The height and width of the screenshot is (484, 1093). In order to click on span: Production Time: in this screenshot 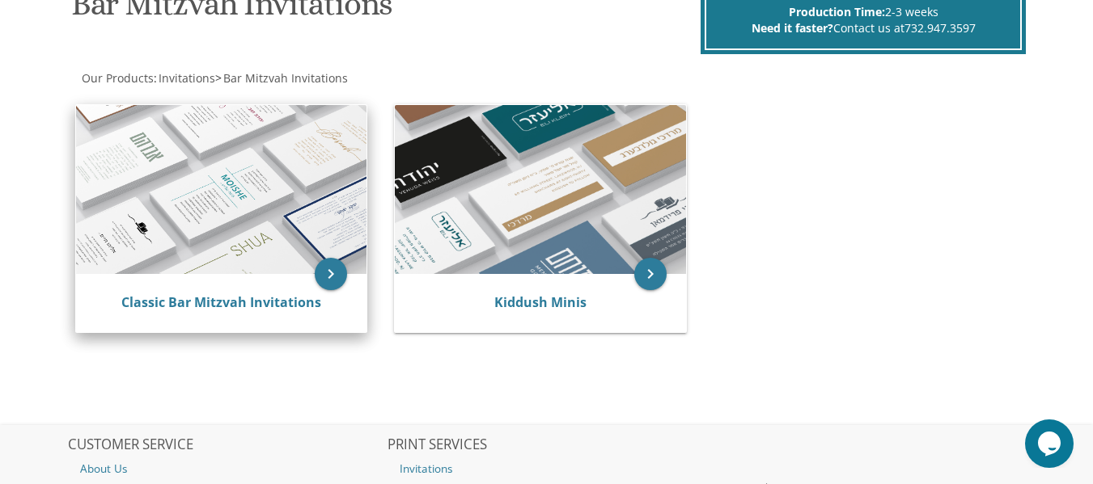, I will do `click(836, 11)`.